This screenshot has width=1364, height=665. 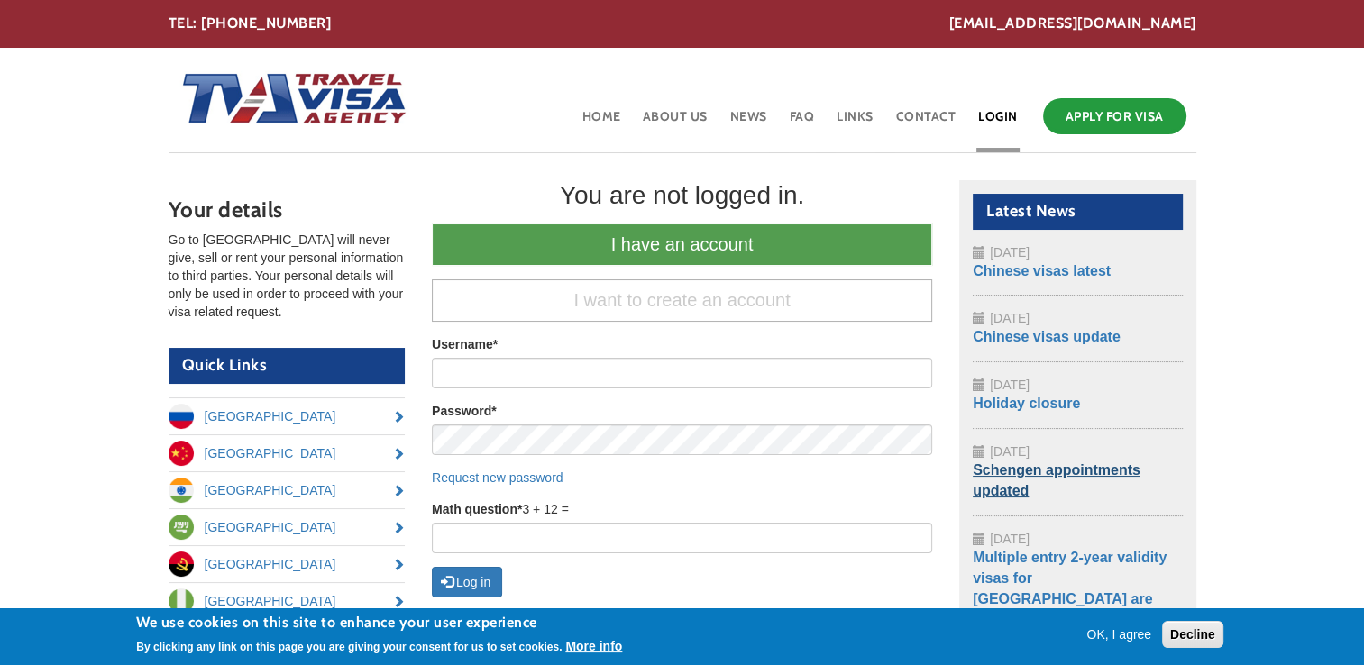 I want to click on button: OK, I agree, so click(x=1118, y=634).